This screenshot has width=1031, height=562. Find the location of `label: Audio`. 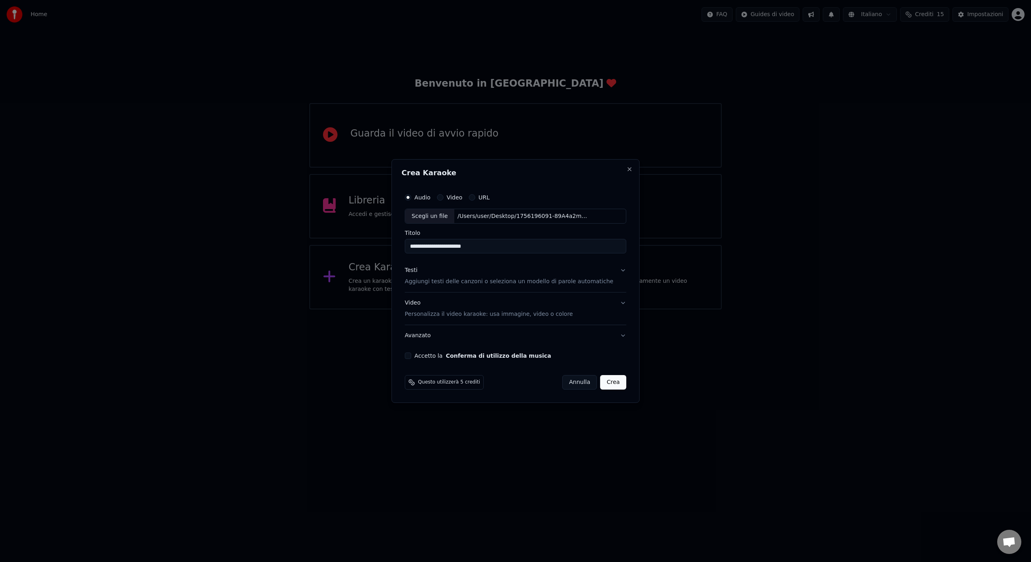

label: Audio is located at coordinates (422, 197).